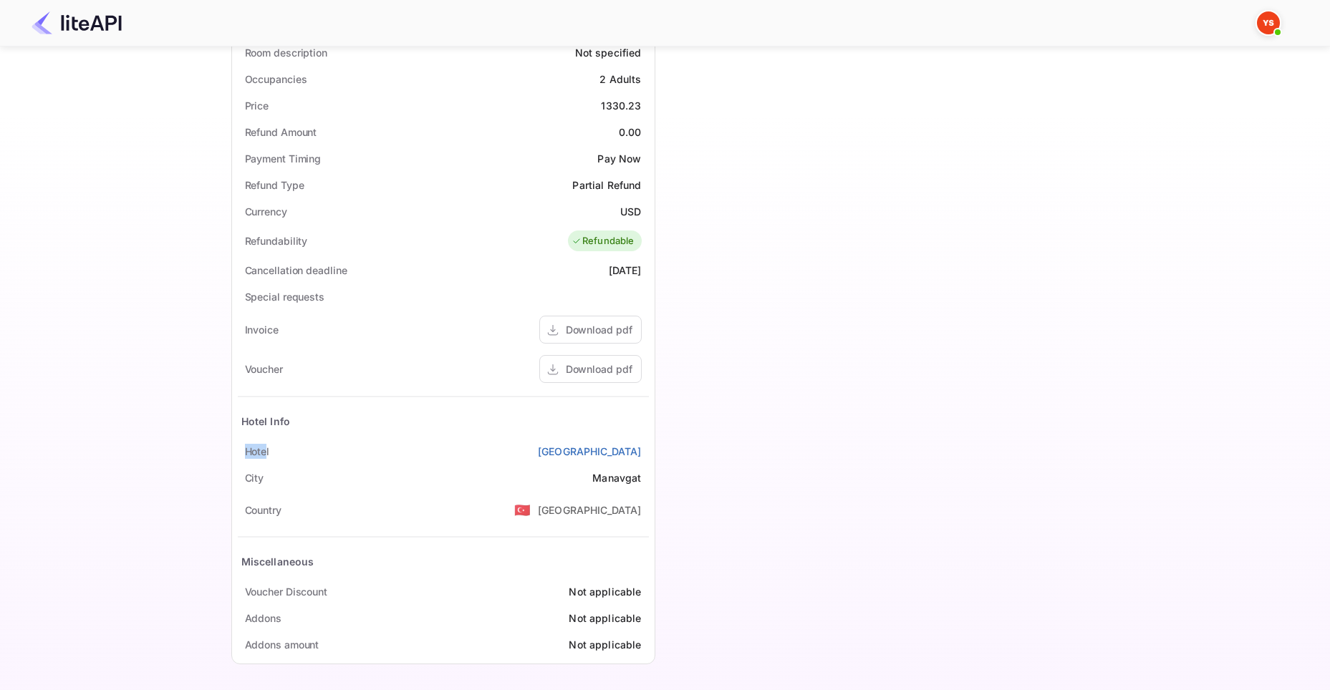 Image resolution: width=1330 pixels, height=690 pixels. I want to click on div: Refund Type, so click(274, 185).